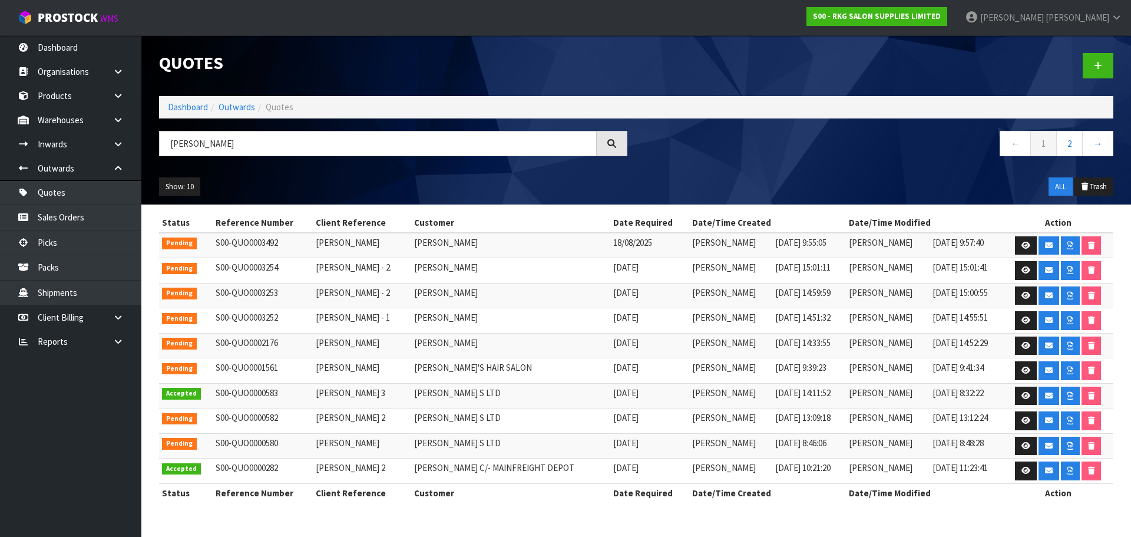  I want to click on td: S00-QUO0003492, so click(263, 245).